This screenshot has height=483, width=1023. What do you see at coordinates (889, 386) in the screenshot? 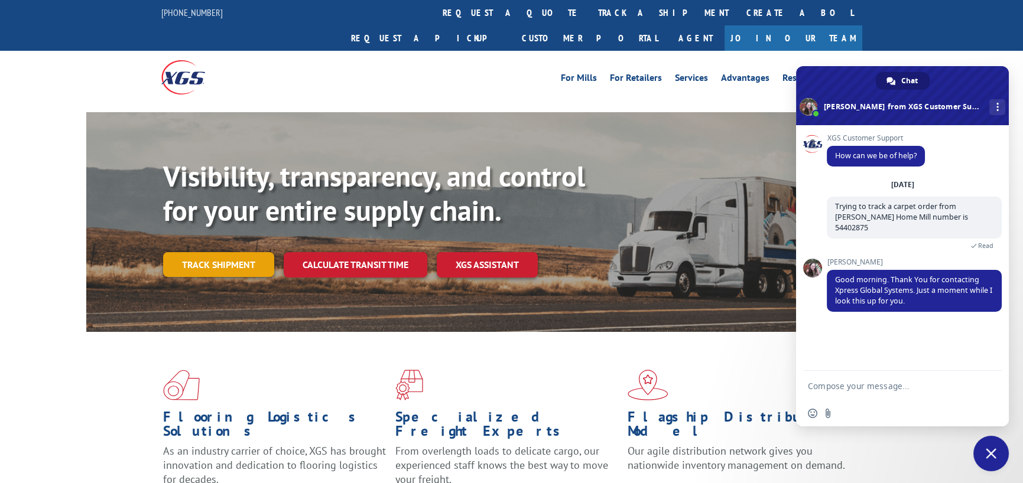
I see `textarea: Compose your message...` at bounding box center [889, 386].